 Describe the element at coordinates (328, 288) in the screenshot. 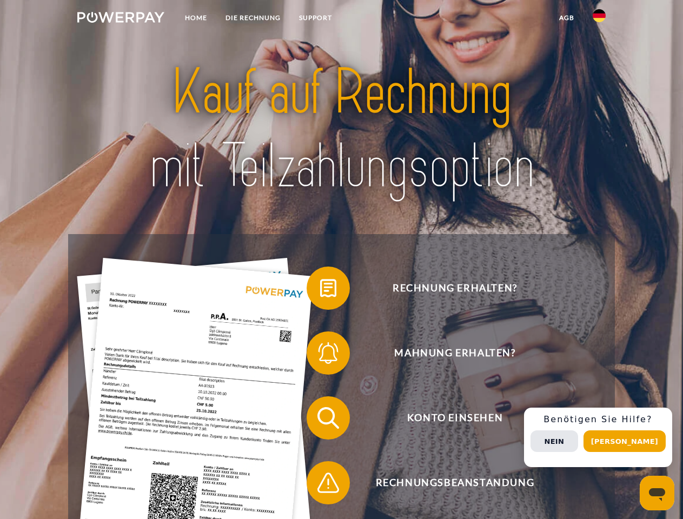

I see `img: qb_bill.svg` at that location.